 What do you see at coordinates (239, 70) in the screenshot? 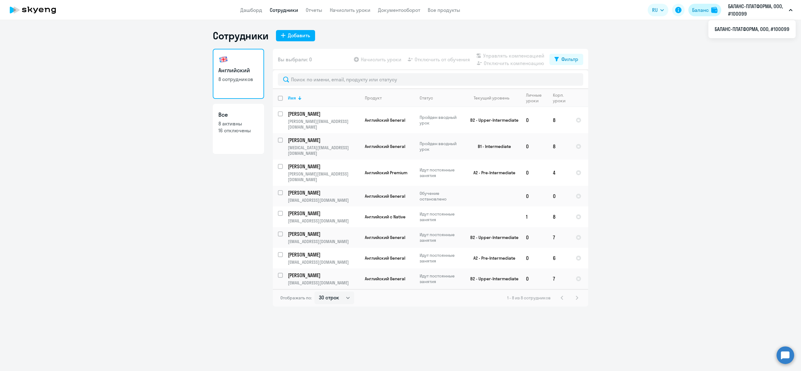
I see `h3: Английский` at bounding box center [239, 70].